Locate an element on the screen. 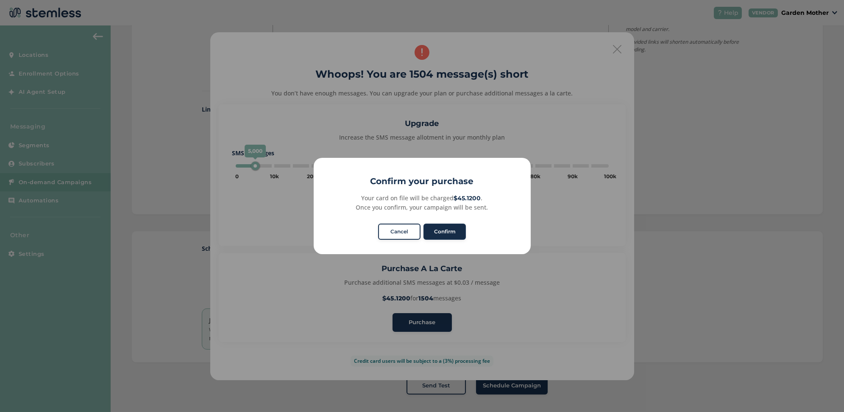 Image resolution: width=844 pixels, height=412 pixels. div: Chat Widget is located at coordinates (823, 391).